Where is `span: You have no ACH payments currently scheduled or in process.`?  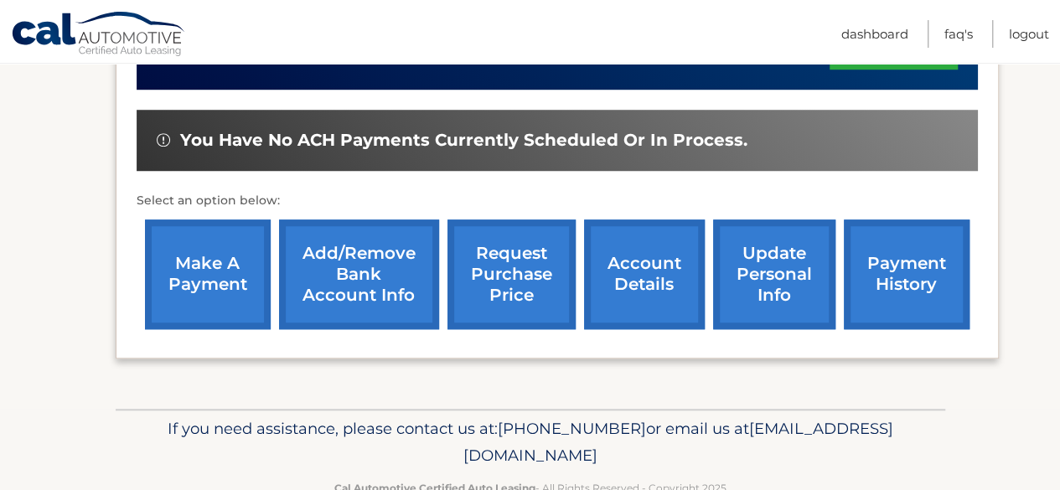
span: You have no ACH payments currently scheduled or in process. is located at coordinates (464, 140).